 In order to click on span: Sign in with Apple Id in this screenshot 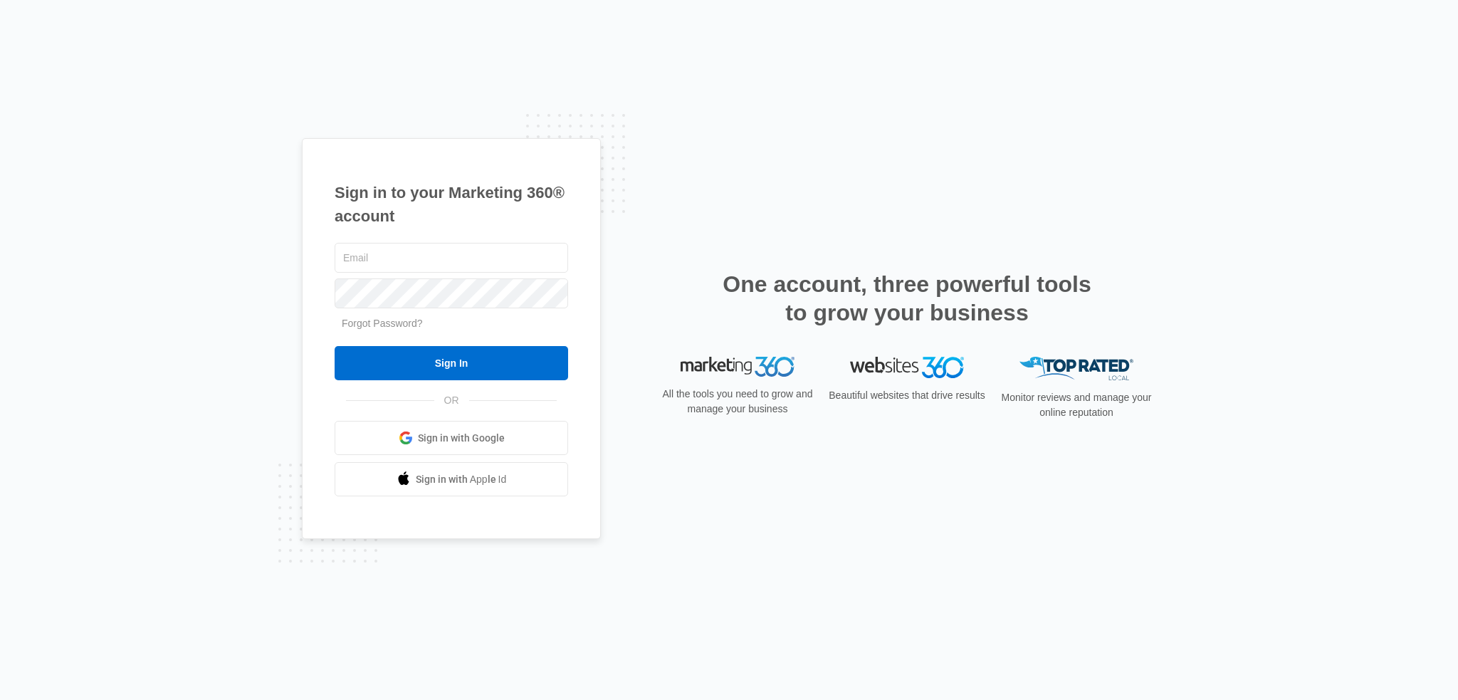, I will do `click(461, 479)`.